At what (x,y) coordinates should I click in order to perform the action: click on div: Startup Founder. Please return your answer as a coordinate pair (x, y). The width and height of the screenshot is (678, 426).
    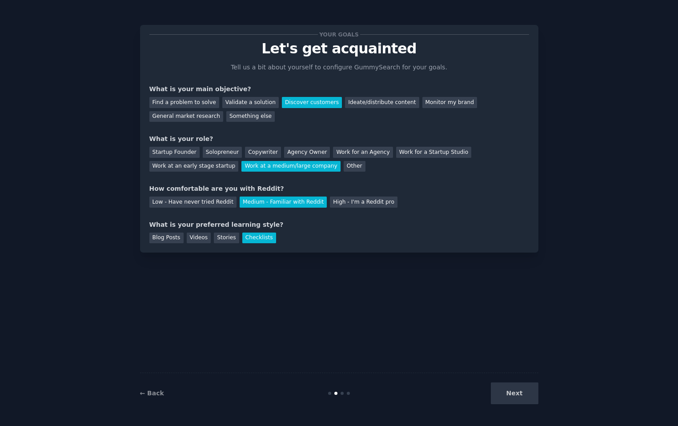
    Looking at the image, I should click on (174, 152).